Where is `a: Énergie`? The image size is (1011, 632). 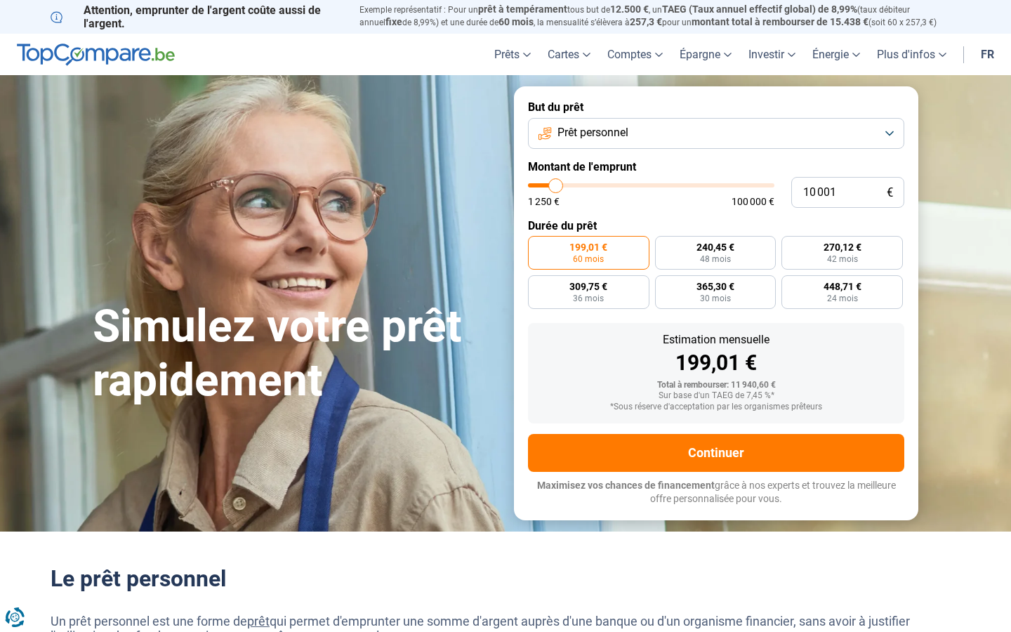
a: Énergie is located at coordinates (836, 54).